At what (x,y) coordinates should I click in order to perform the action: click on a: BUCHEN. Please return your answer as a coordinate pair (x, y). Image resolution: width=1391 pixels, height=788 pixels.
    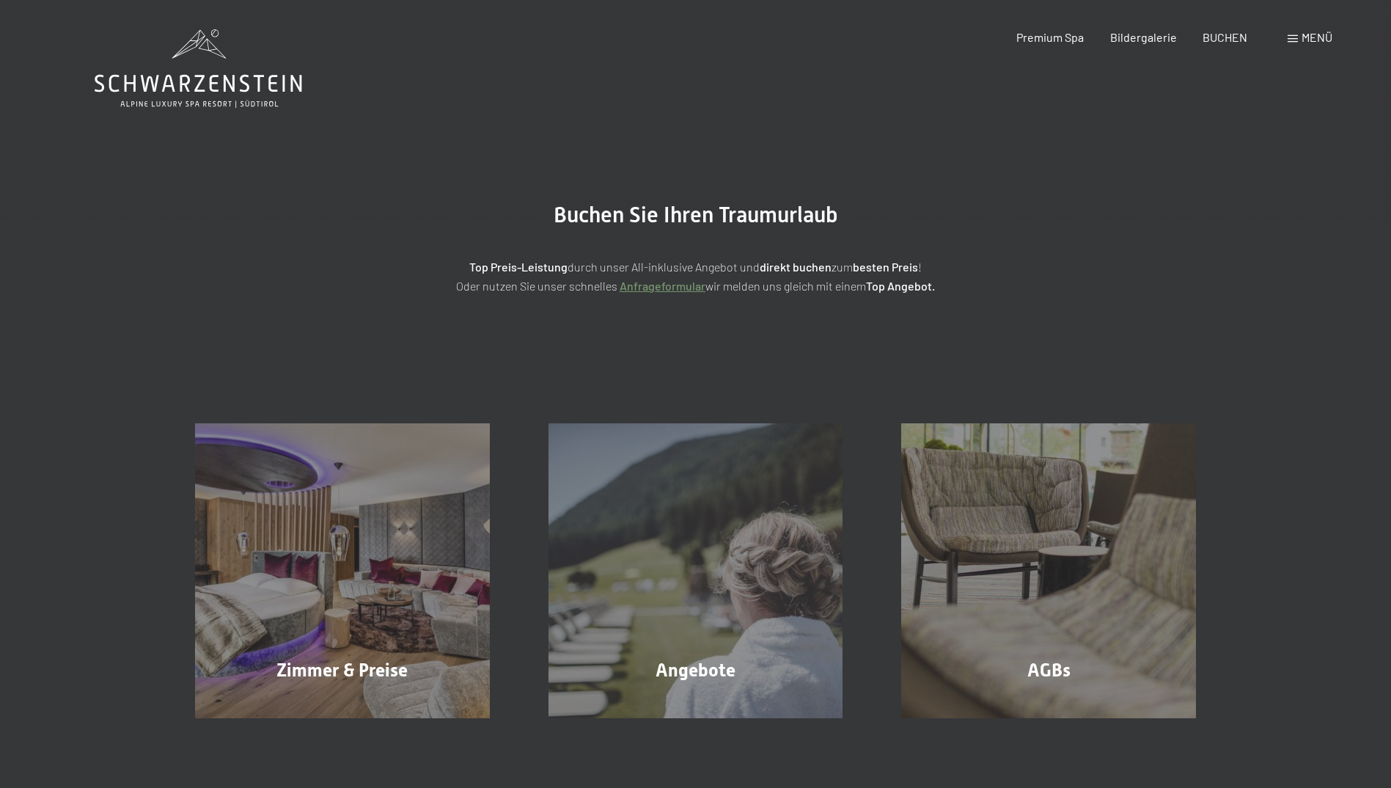
    Looking at the image, I should click on (1225, 37).